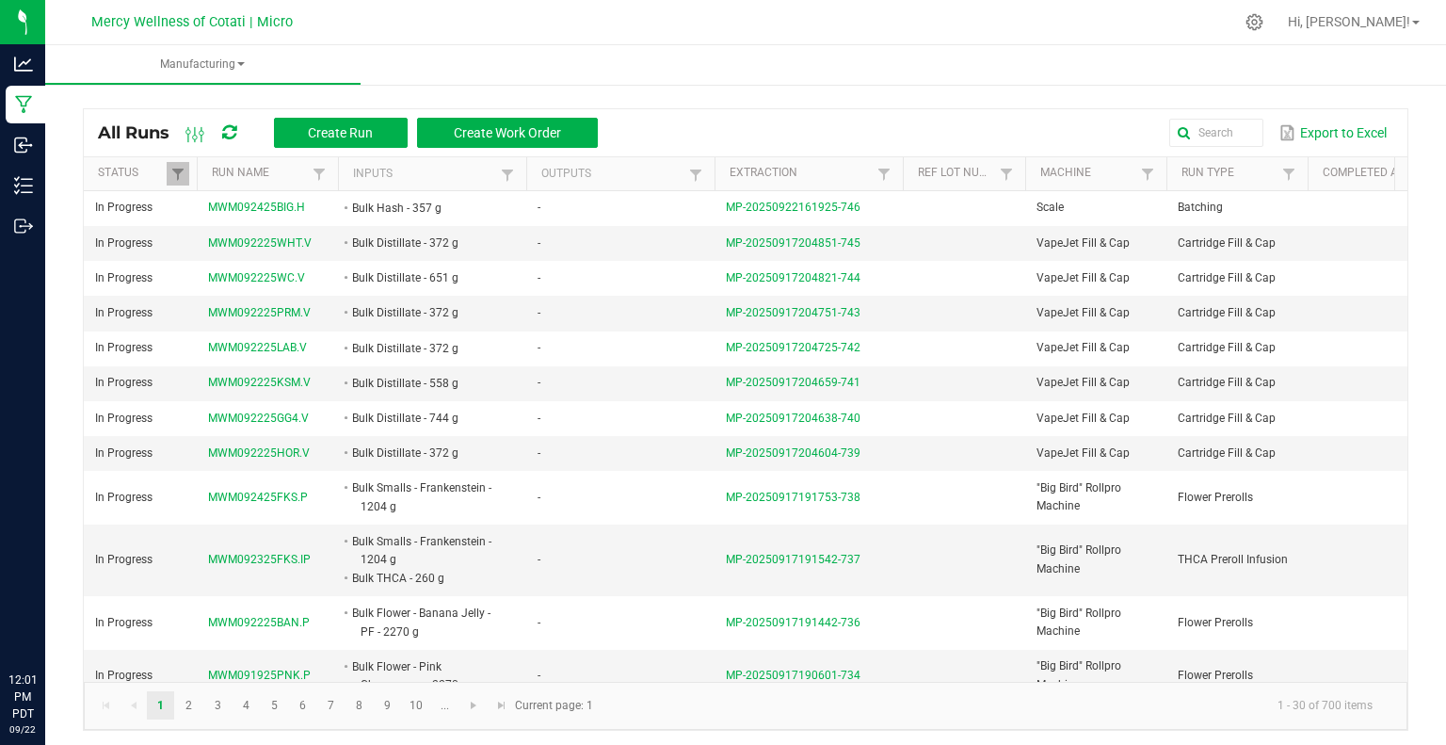 The image size is (1446, 745). Describe the element at coordinates (424, 675) in the screenshot. I see `li: Bulk Flower - Pink Champagne - 2270 g` at that location.